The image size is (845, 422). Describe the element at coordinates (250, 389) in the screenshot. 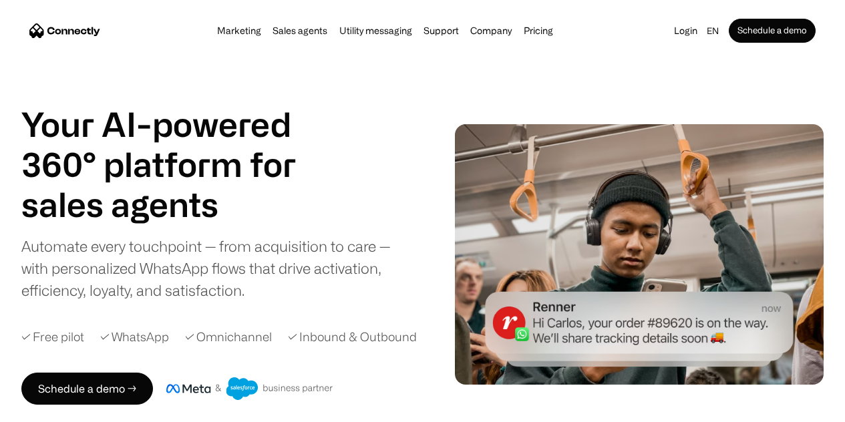

I see `img: Meta and Salesforce business partner badge.` at that location.